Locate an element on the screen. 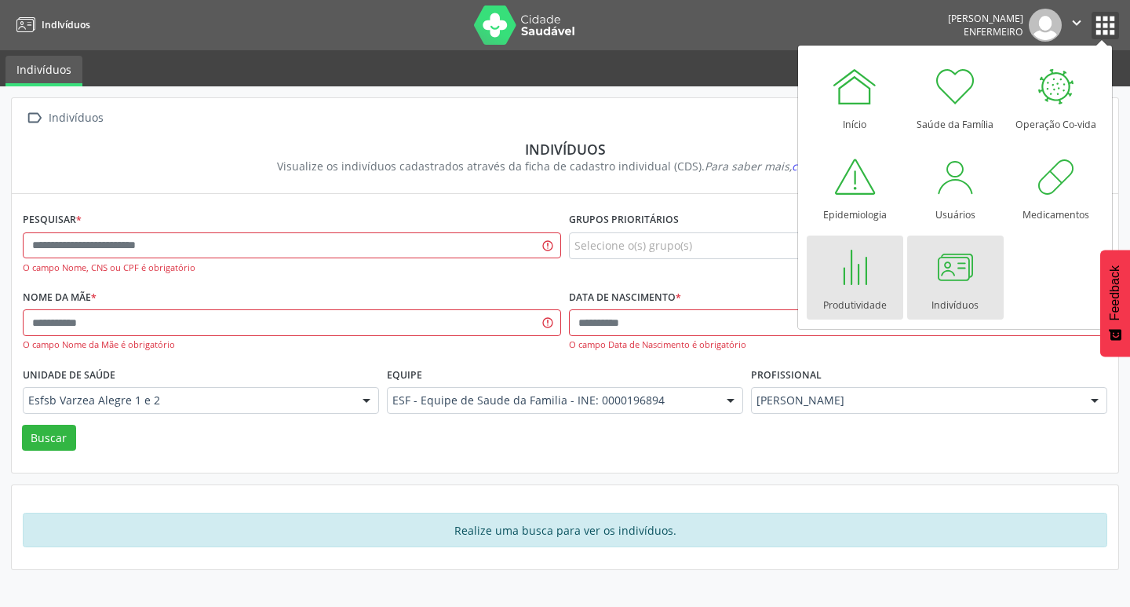 The image size is (1130, 607). label: Unidade de saúde is located at coordinates (69, 374).